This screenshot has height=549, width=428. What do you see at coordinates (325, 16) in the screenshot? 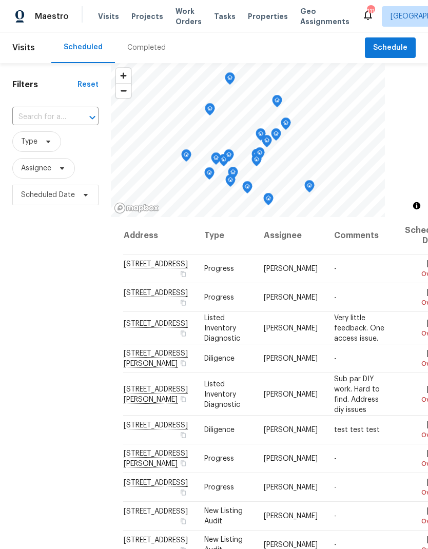
I see `span: Geo Assignments` at bounding box center [325, 16].